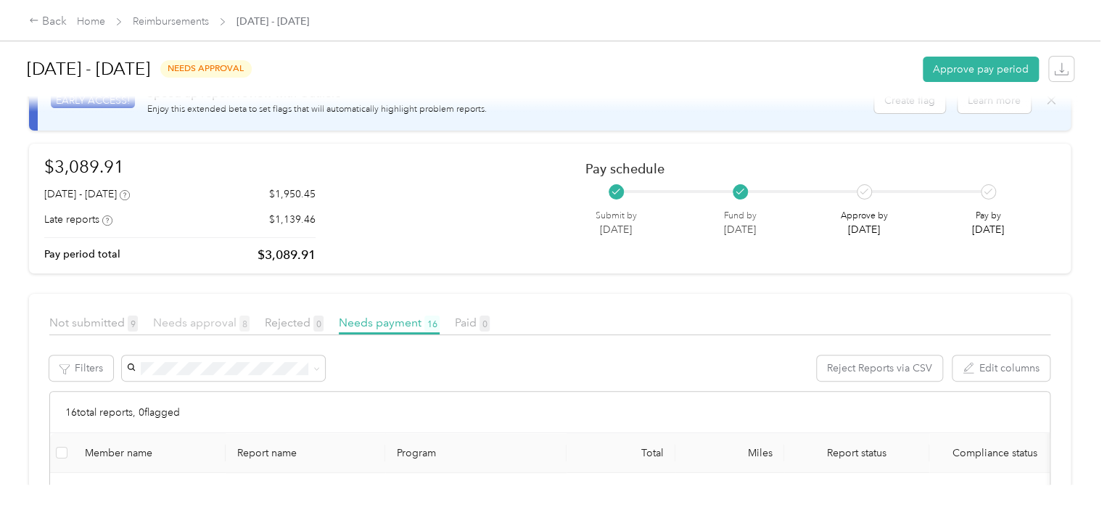 This screenshot has height=510, width=1107. Describe the element at coordinates (476, 453) in the screenshot. I see `th: Program` at that location.